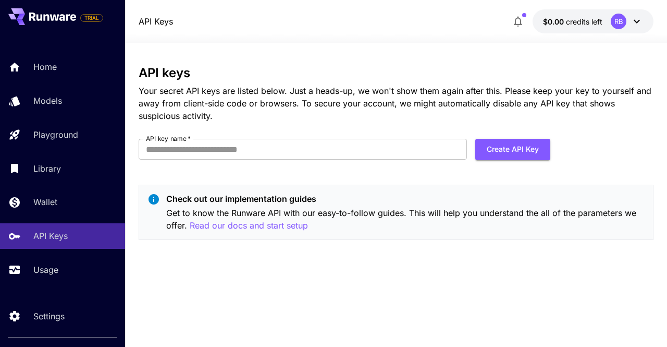 The width and height of the screenshot is (667, 347). Describe the element at coordinates (396, 73) in the screenshot. I see `h3: API keys` at that location.